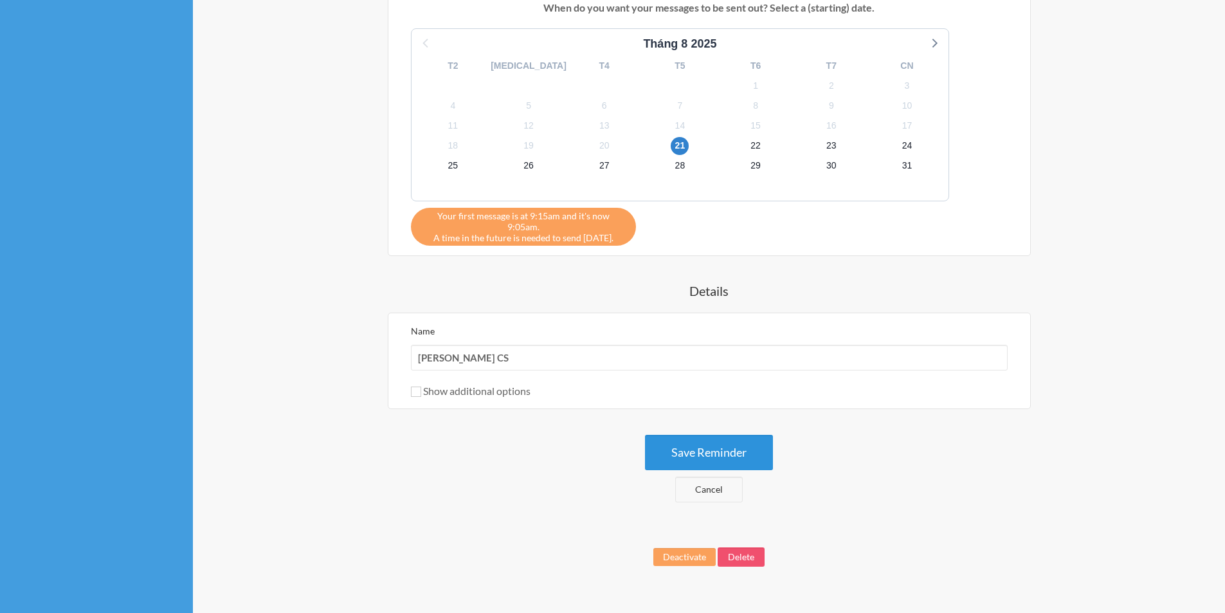  What do you see at coordinates (680, 166) in the screenshot?
I see `span: Chủ Nhật, 28 tháng 9, 2025` at bounding box center [680, 166].